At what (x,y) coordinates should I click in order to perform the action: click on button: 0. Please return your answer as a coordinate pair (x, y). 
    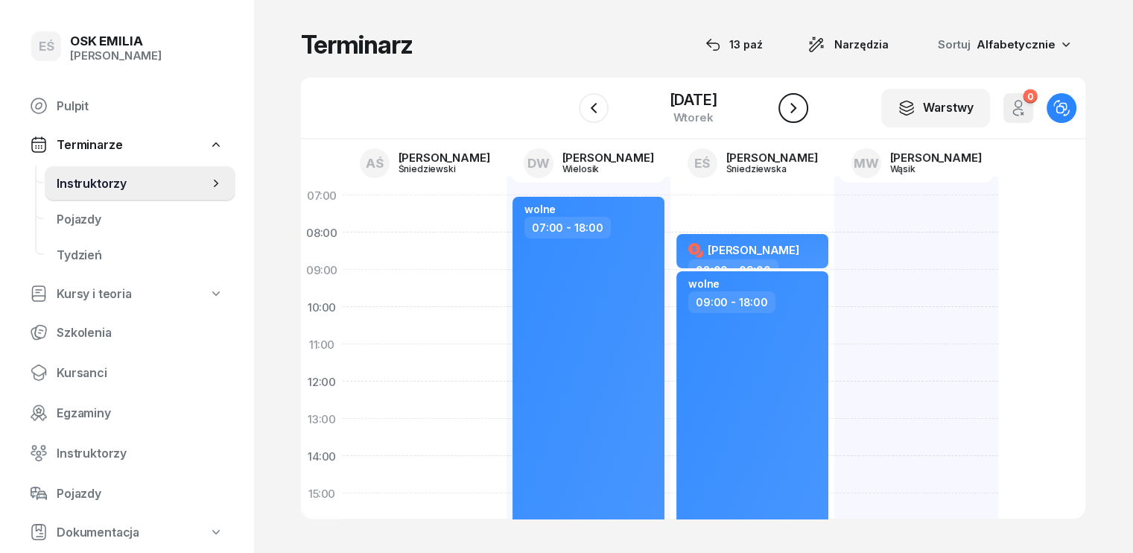
    Looking at the image, I should click on (1018, 108).